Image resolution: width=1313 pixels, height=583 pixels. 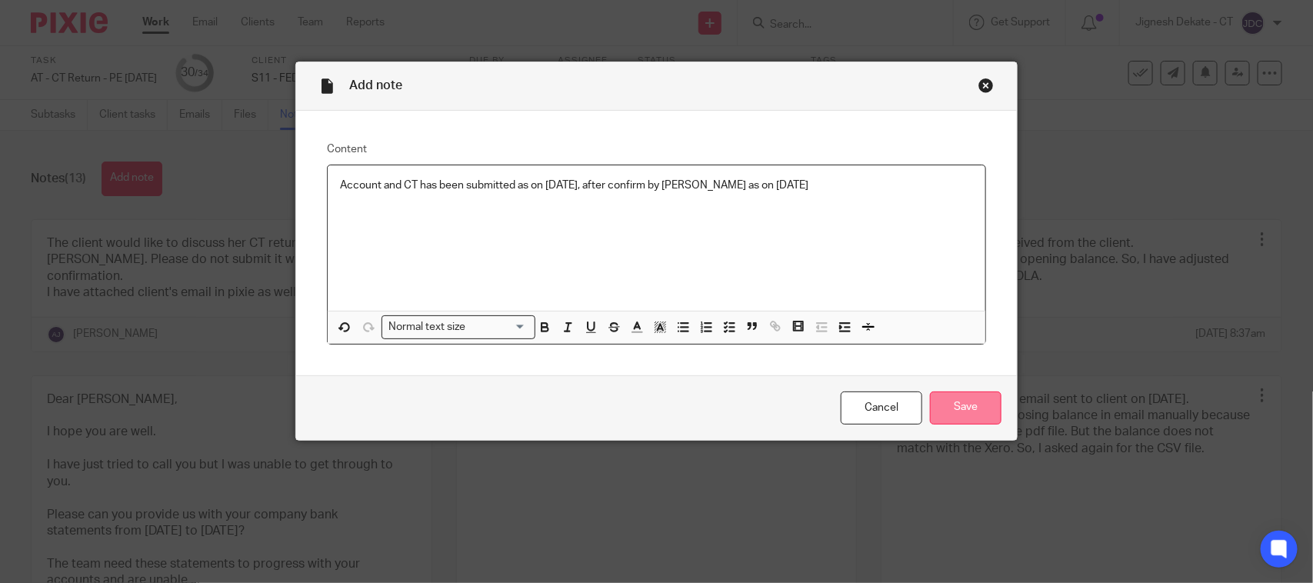 What do you see at coordinates (498, 327) in the screenshot?
I see `input: Search for option` at bounding box center [498, 327].